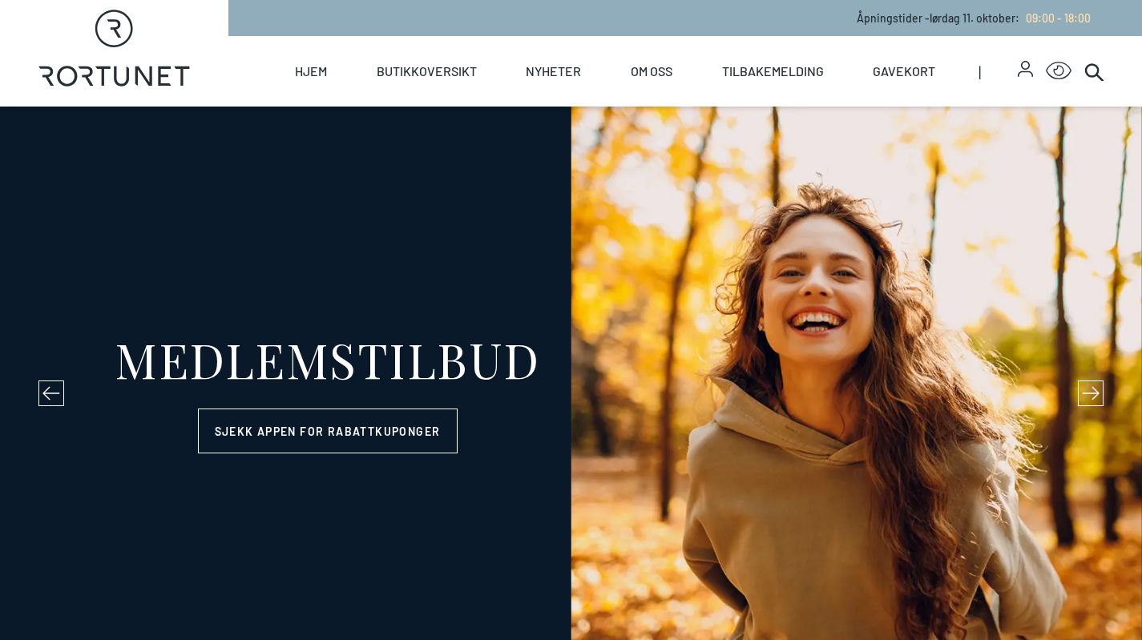 The width and height of the screenshot is (1142, 640). I want to click on div: MEDLEMSTILBUD, so click(327, 359).